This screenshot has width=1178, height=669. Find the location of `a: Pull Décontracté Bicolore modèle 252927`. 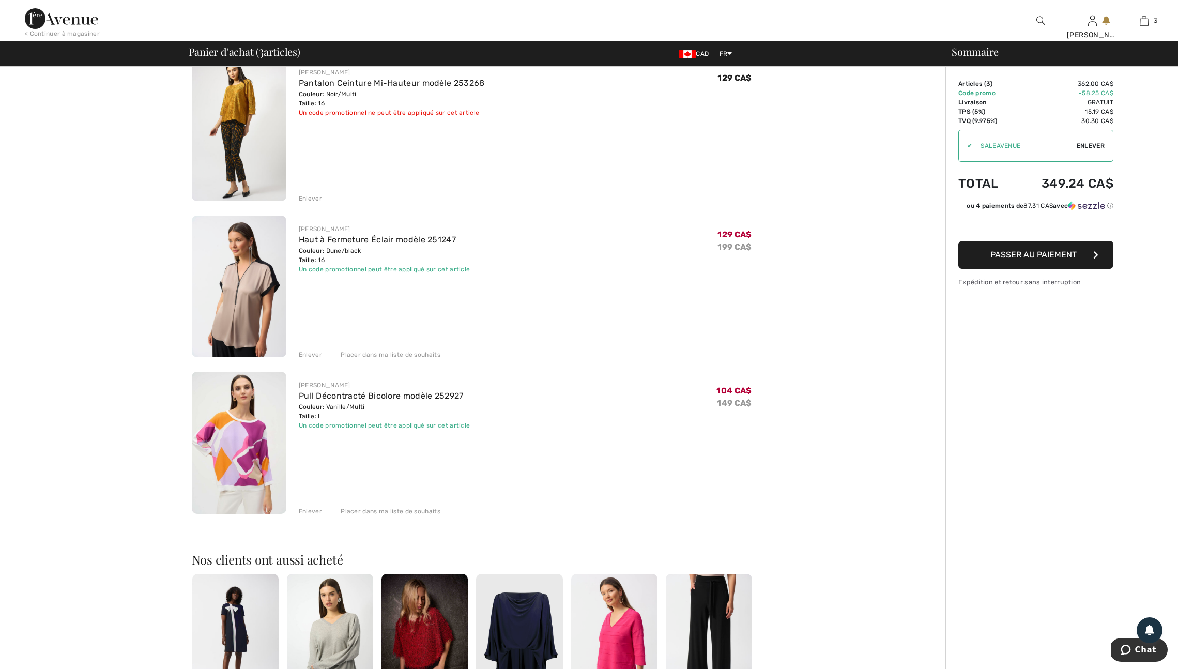

a: Pull Décontracté Bicolore modèle 252927 is located at coordinates (381, 396).